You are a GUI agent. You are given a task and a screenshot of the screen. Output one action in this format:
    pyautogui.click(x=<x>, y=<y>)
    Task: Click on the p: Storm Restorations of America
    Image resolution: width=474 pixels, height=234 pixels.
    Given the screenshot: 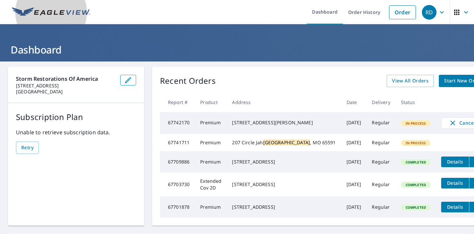 What is the action you would take?
    pyautogui.click(x=65, y=79)
    